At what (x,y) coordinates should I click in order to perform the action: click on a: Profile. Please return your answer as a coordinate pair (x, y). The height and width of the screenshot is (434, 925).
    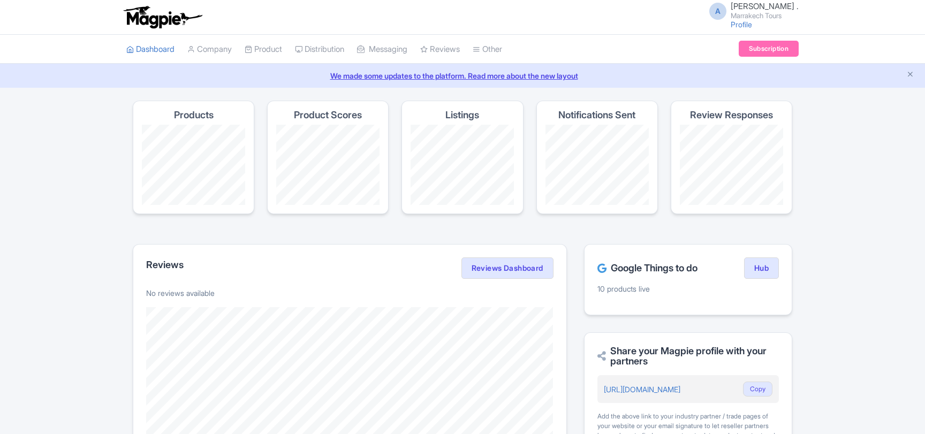
    Looking at the image, I should click on (741, 24).